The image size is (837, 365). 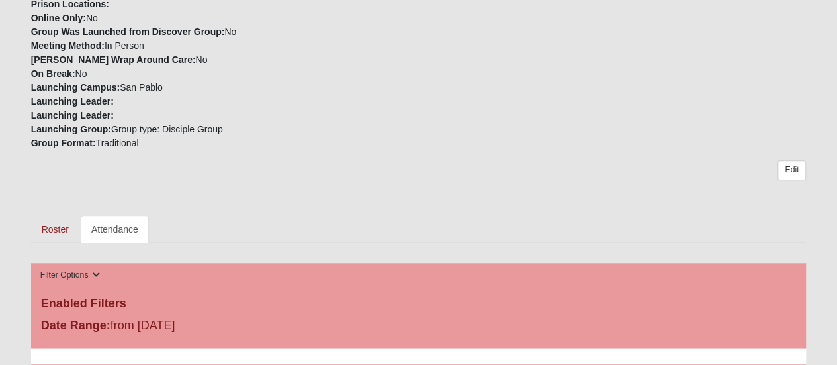 What do you see at coordinates (75, 87) in the screenshot?
I see `strong: Launching Campus:` at bounding box center [75, 87].